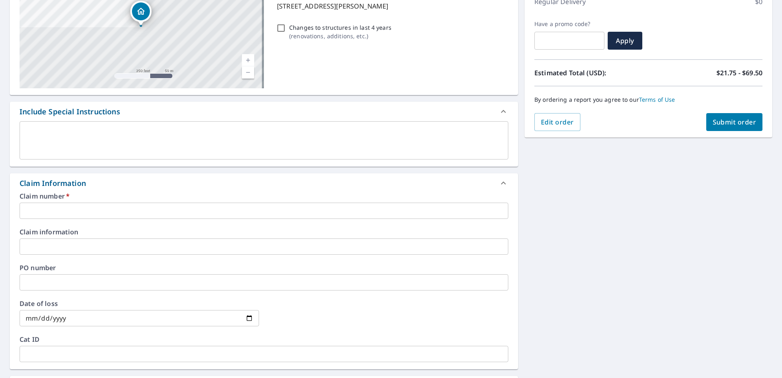 The height and width of the screenshot is (378, 782). What do you see at coordinates (264, 268) in the screenshot?
I see `label: PO number` at bounding box center [264, 268].